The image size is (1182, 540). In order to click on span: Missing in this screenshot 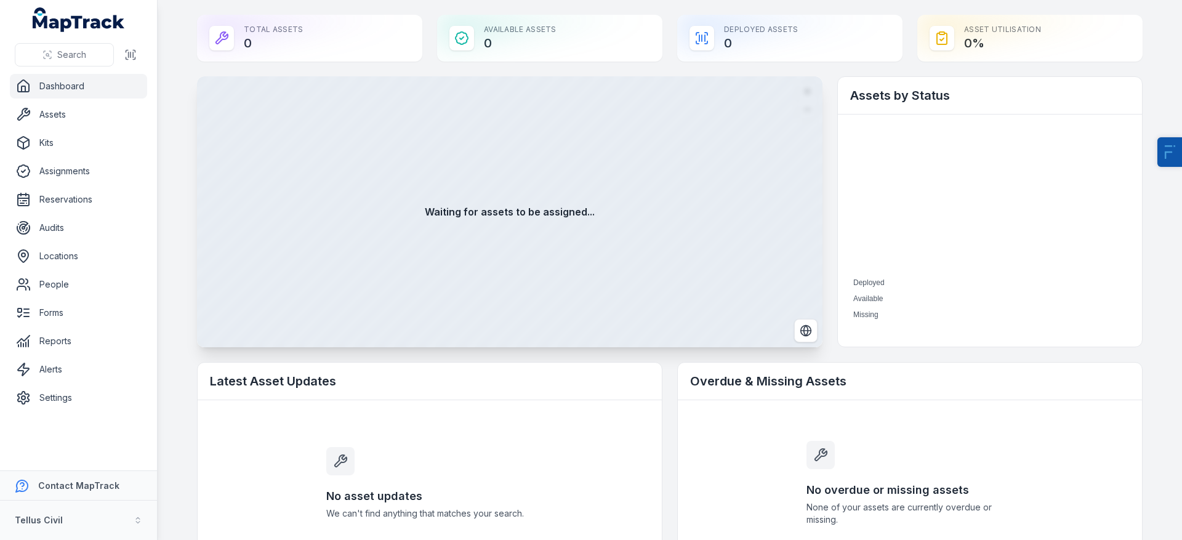, I will do `click(865, 315)`.